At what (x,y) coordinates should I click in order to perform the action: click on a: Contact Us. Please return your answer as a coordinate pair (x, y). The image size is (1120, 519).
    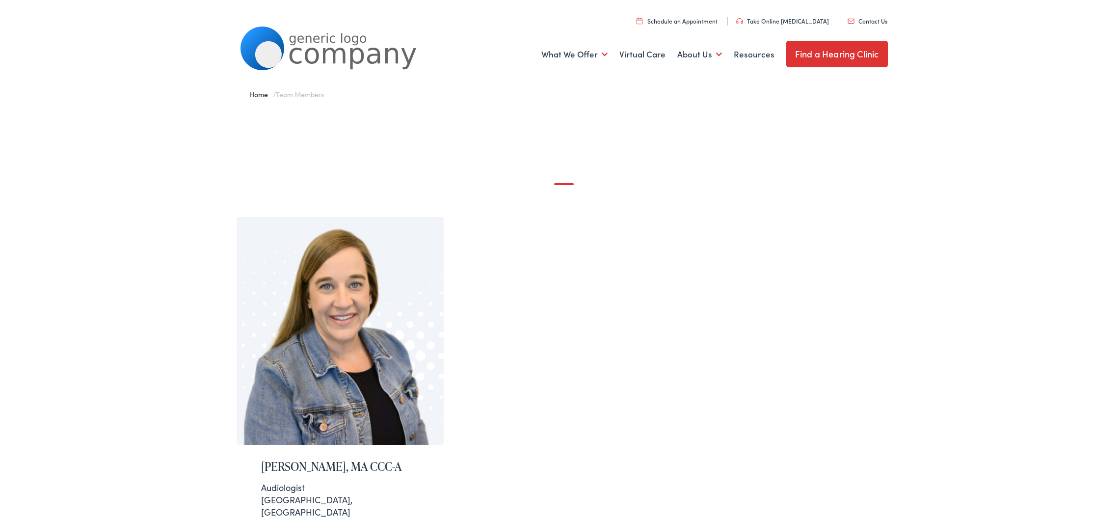
    Looking at the image, I should click on (867, 19).